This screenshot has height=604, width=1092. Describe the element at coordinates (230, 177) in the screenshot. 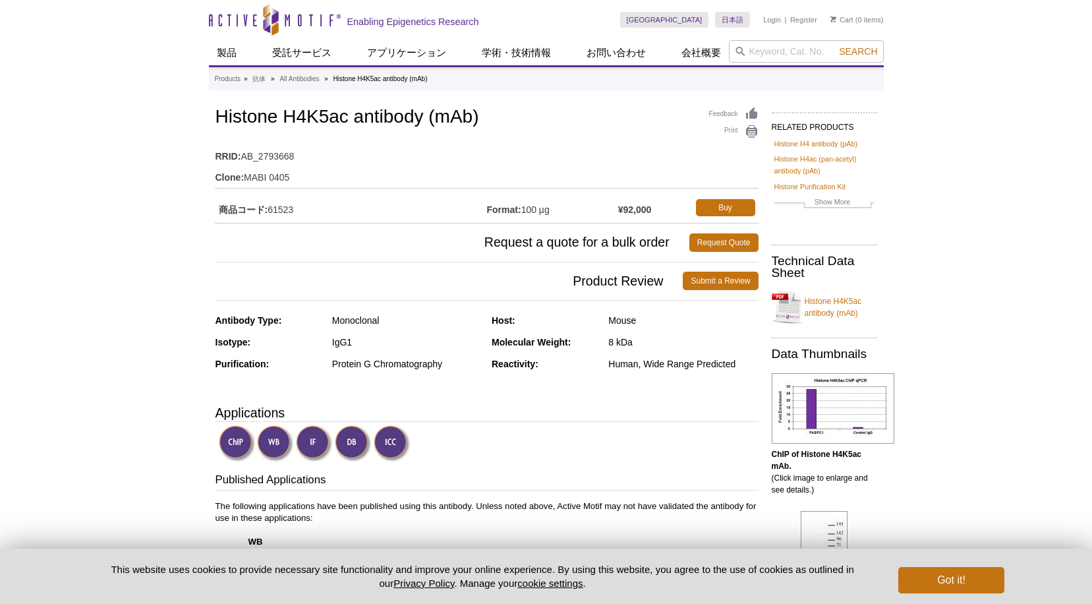

I see `strong: Clone:` at that location.